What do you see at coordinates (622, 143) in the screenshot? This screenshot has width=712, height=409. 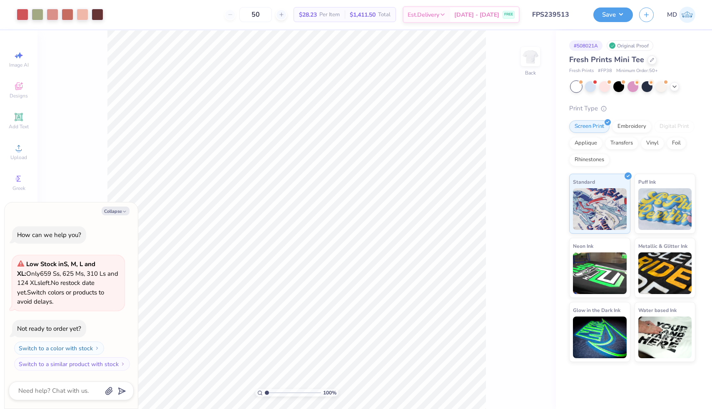 I see `div: Transfers` at bounding box center [622, 143].